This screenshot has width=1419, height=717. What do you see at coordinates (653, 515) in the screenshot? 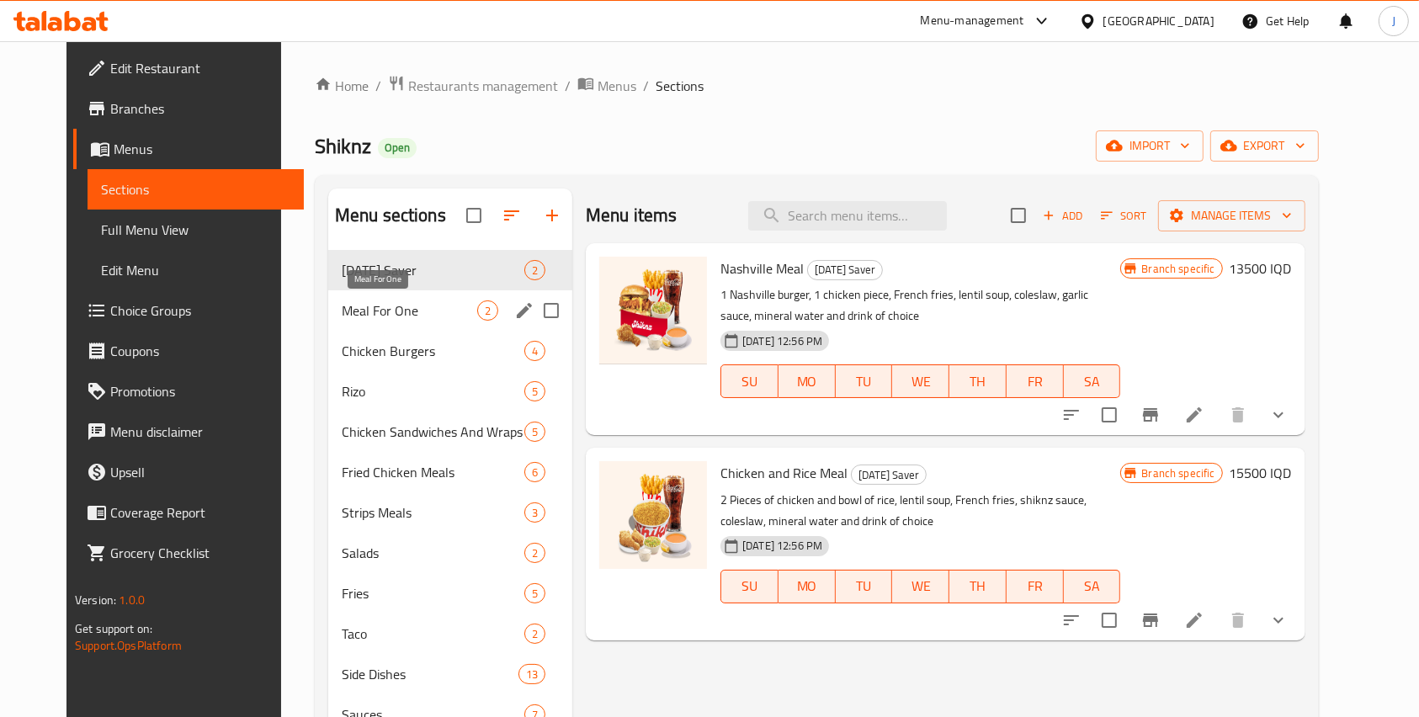
I see `img: Chicken and Rice Meal` at bounding box center [653, 515].